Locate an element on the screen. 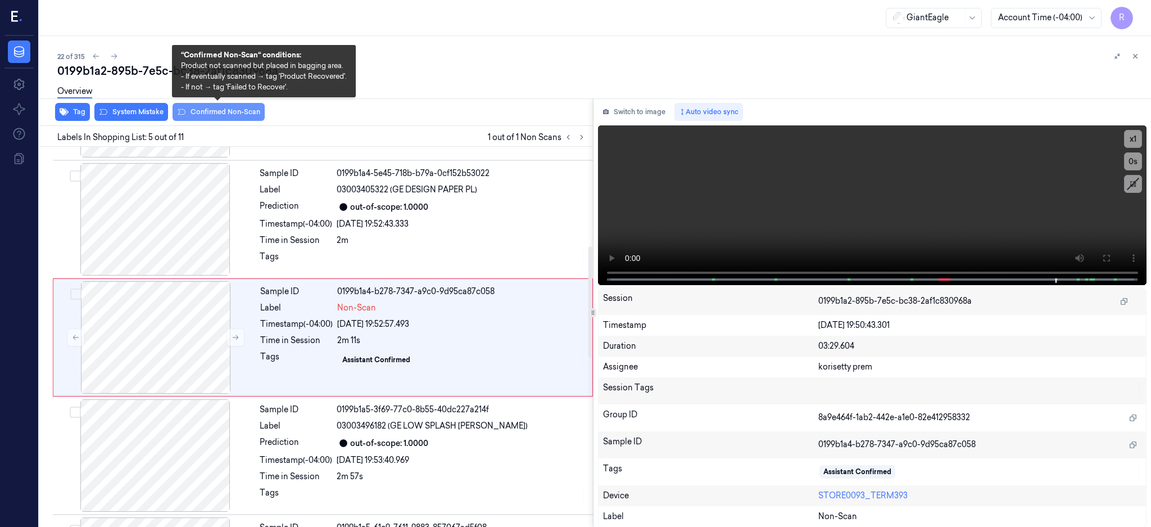 The image size is (1151, 527). div: Duration is located at coordinates (711, 346).